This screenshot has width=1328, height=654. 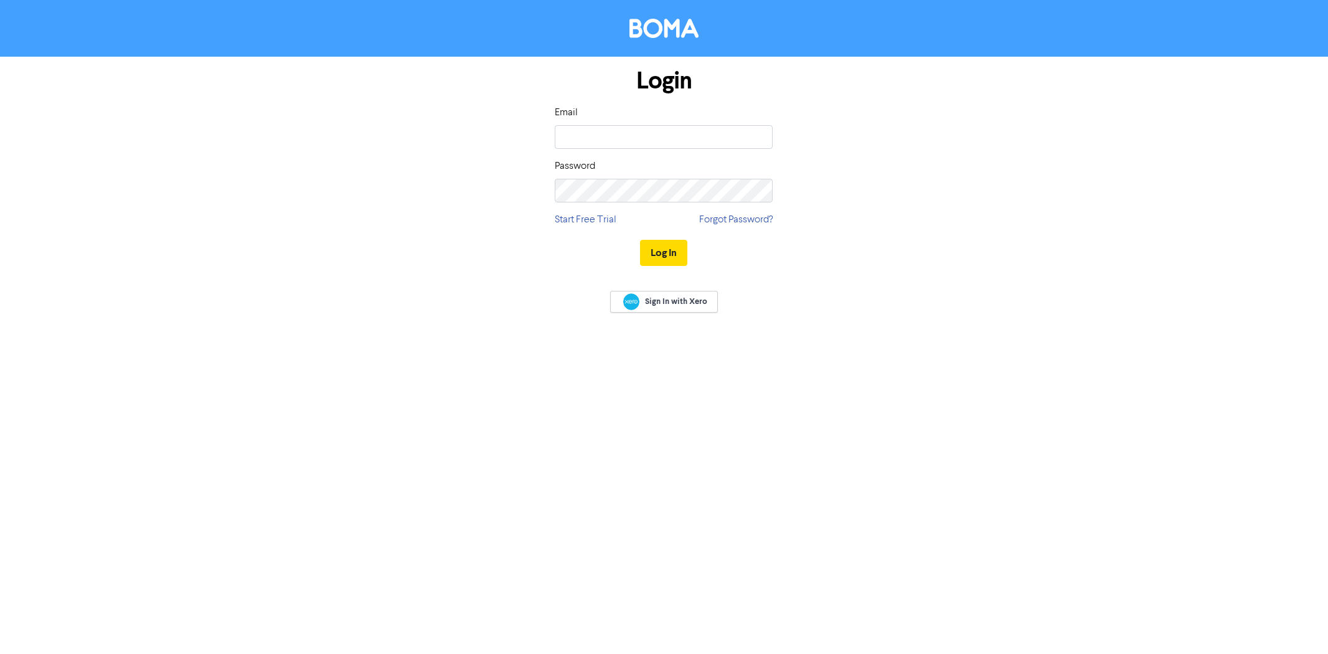 What do you see at coordinates (585, 220) in the screenshot?
I see `a: Start Free Trial` at bounding box center [585, 220].